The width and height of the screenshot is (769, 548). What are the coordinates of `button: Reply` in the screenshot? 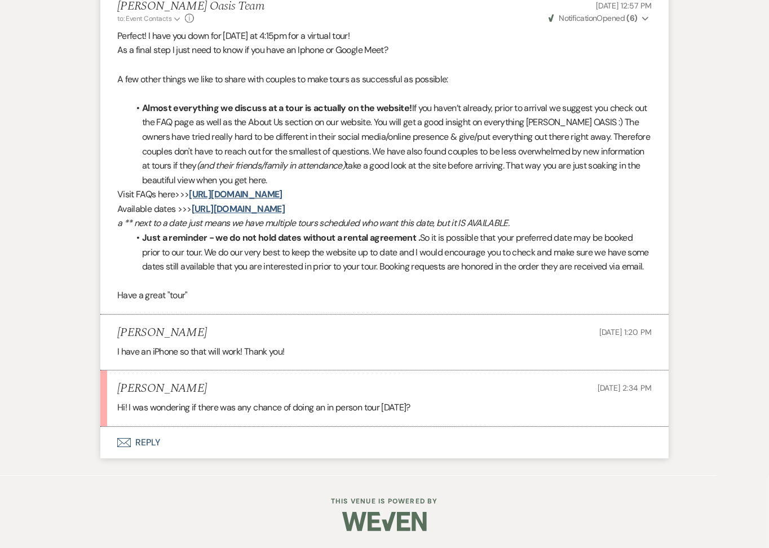 It's located at (385, 443).